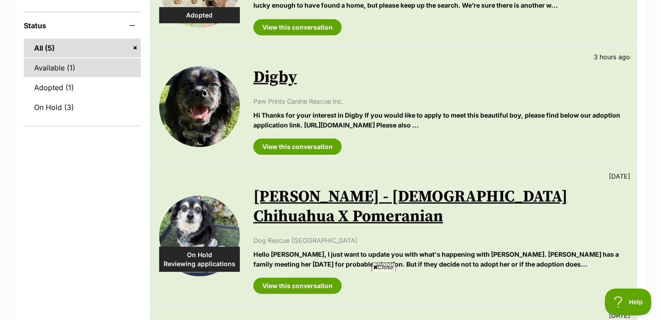 The height and width of the screenshot is (320, 661). What do you see at coordinates (82, 107) in the screenshot?
I see `a: On Hold (3)` at bounding box center [82, 107].